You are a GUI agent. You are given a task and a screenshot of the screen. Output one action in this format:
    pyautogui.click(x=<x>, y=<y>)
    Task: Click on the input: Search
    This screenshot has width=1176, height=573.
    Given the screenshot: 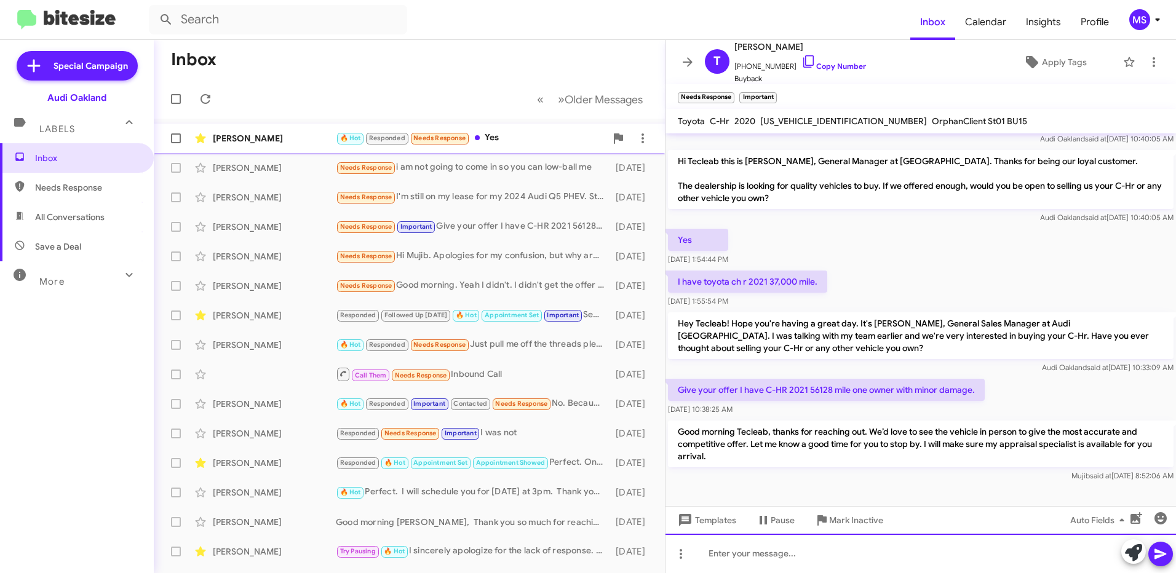 What is the action you would take?
    pyautogui.click(x=278, y=20)
    